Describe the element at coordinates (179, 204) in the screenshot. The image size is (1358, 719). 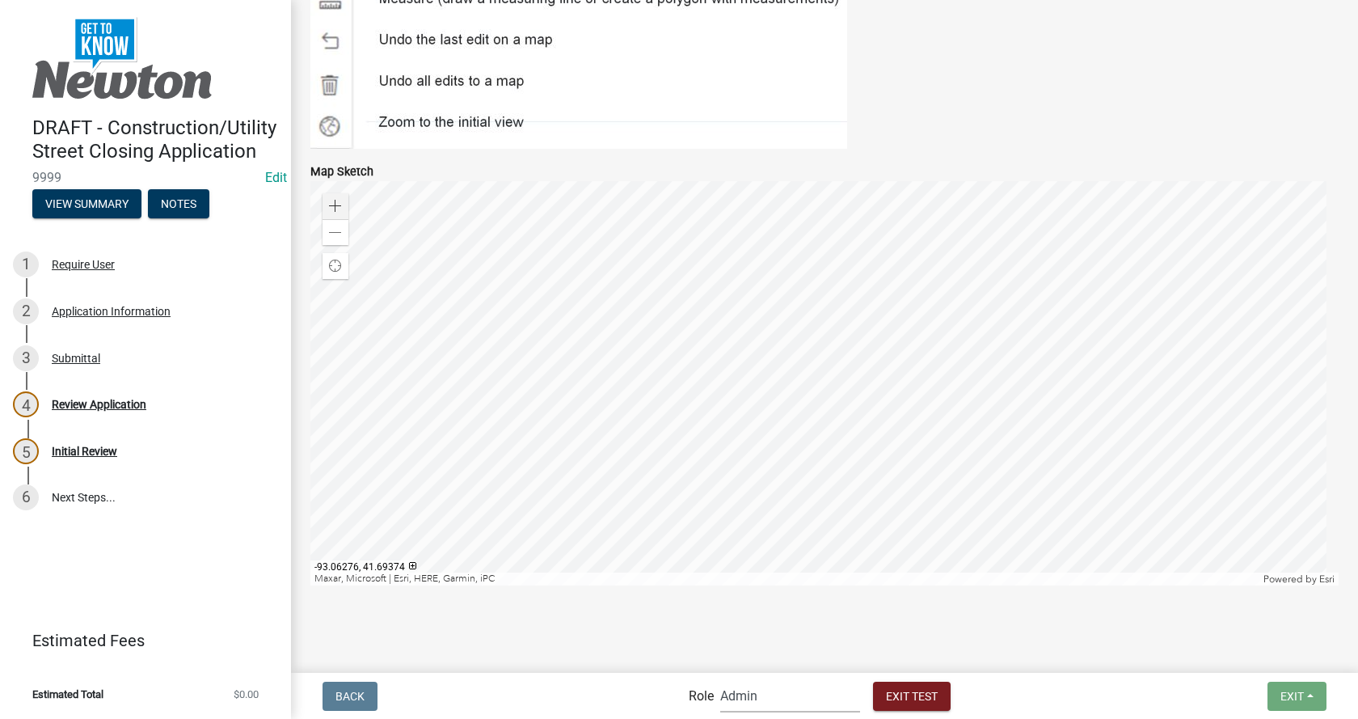
I see `wm-modal-confirm: Notes` at that location.